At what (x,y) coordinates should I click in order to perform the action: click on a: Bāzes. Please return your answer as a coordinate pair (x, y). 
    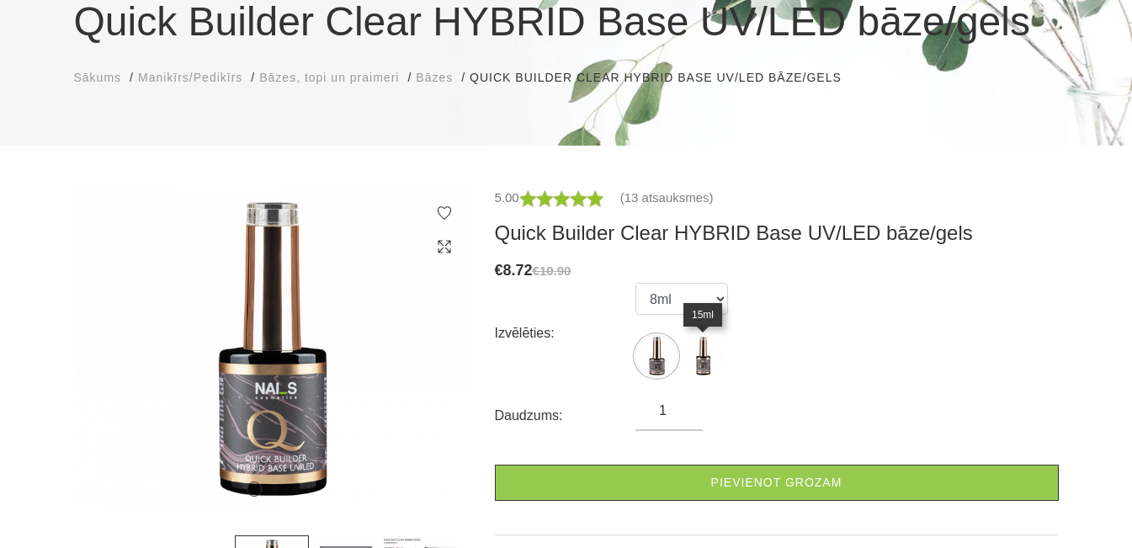
    Looking at the image, I should click on (434, 77).